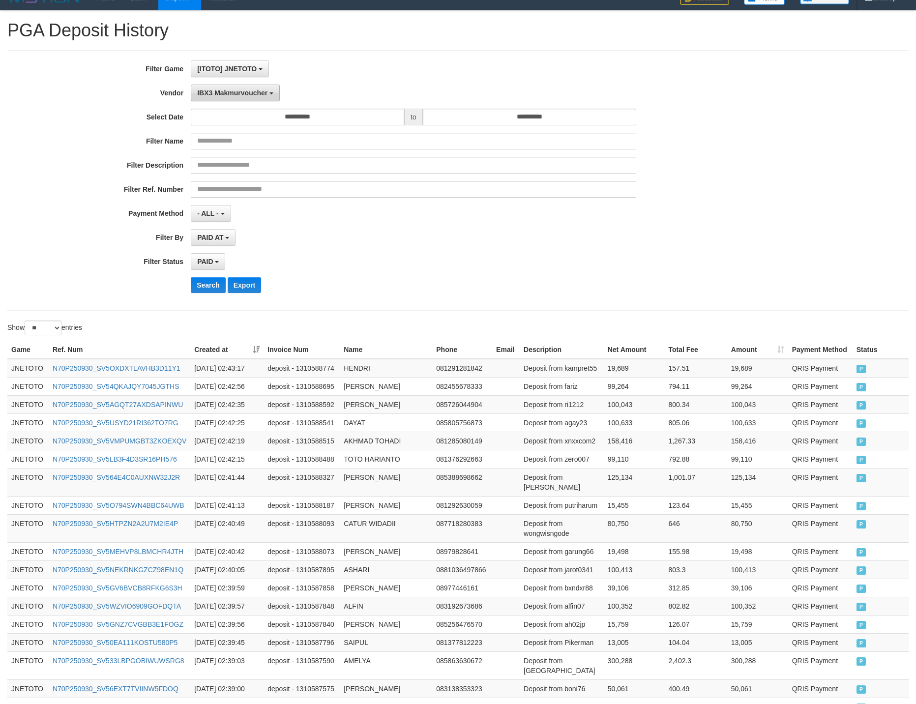 The width and height of the screenshot is (916, 704). What do you see at coordinates (695, 588) in the screenshot?
I see `td: 312.85` at bounding box center [695, 588].